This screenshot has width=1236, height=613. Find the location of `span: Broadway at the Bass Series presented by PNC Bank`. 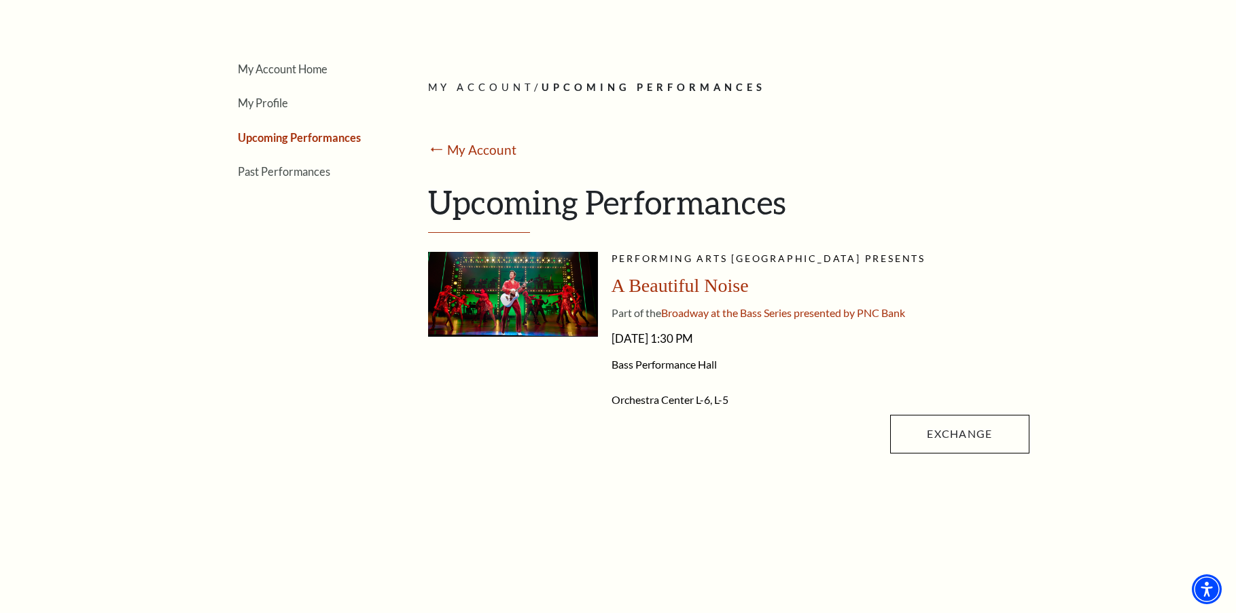

span: Broadway at the Bass Series presented by PNC Bank is located at coordinates (783, 312).